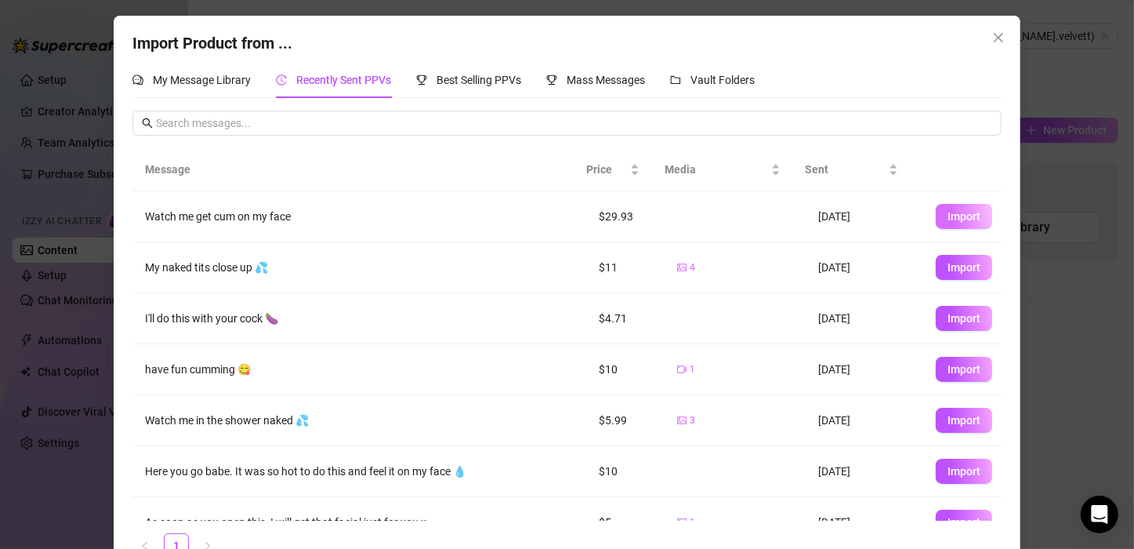  What do you see at coordinates (625, 267) in the screenshot?
I see `td: $11` at bounding box center [625, 267].